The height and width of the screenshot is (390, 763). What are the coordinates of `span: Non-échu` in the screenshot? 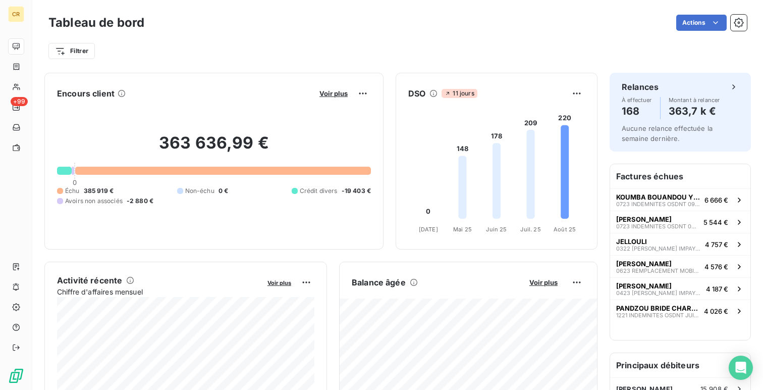 It's located at (200, 191).